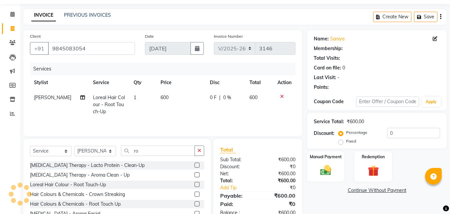 This screenshot has width=450, height=214. What do you see at coordinates (328, 48) in the screenshot?
I see `div: Membership:` at bounding box center [328, 48].